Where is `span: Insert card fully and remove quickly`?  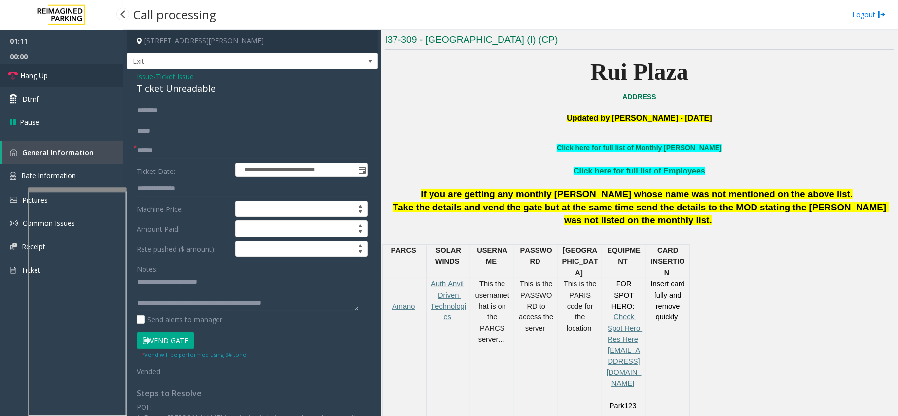
span: Insert card fully and remove quickly is located at coordinates (669, 300).